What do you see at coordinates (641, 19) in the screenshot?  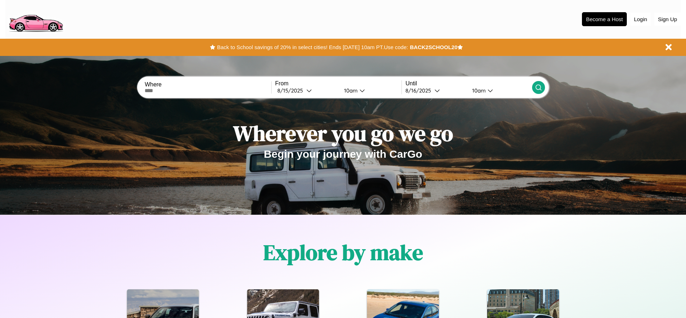 I see `button: Login` at bounding box center [641, 19].